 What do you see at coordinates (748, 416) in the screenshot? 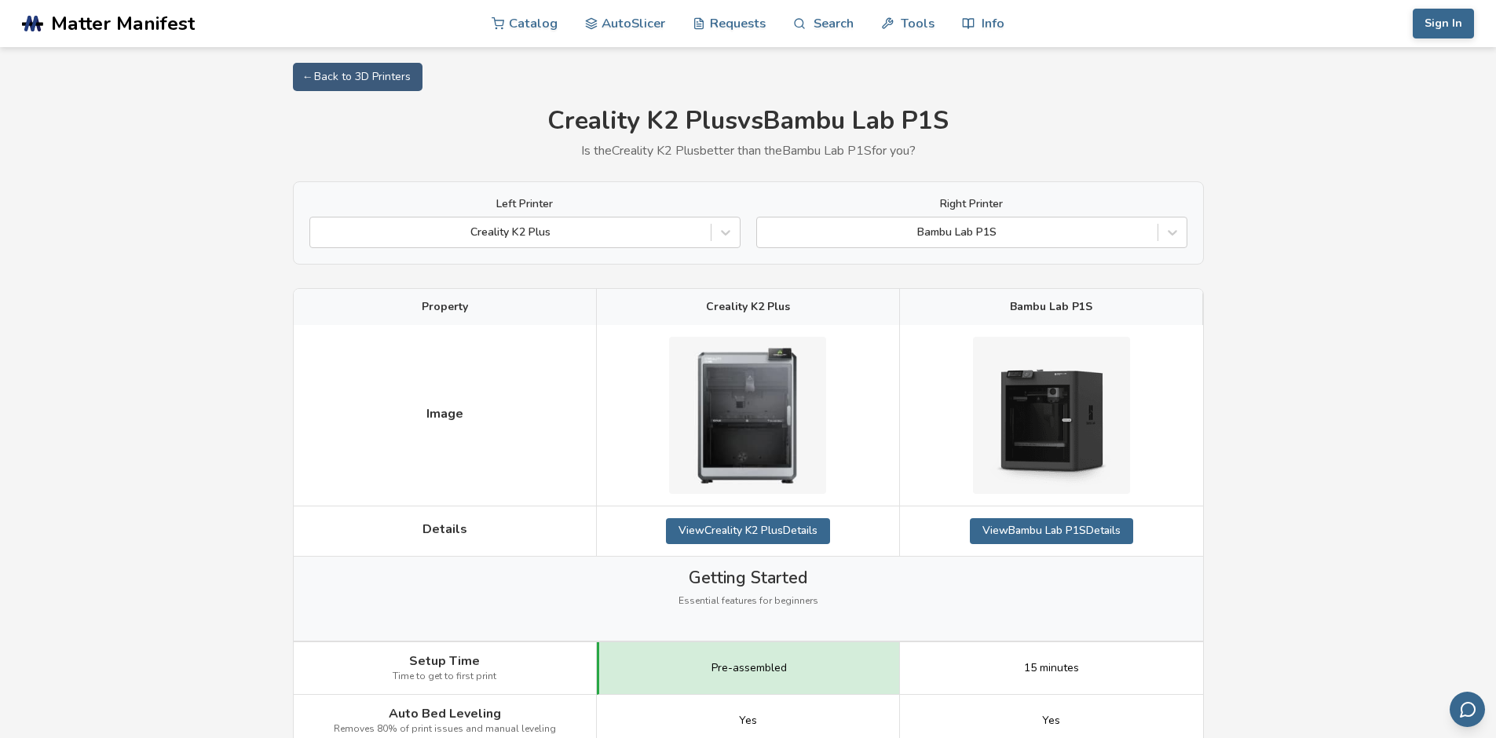
I see `img: Creality K2 Plus` at bounding box center [748, 416].